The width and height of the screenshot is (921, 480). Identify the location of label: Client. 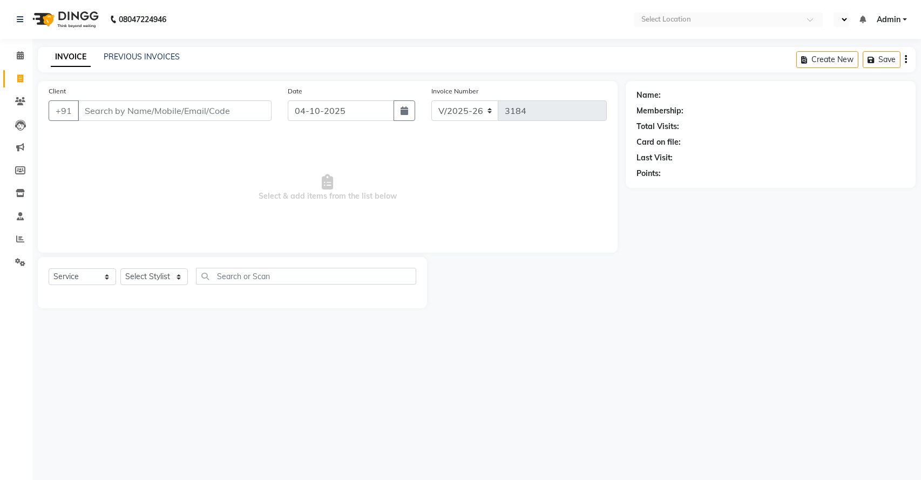
(57, 91).